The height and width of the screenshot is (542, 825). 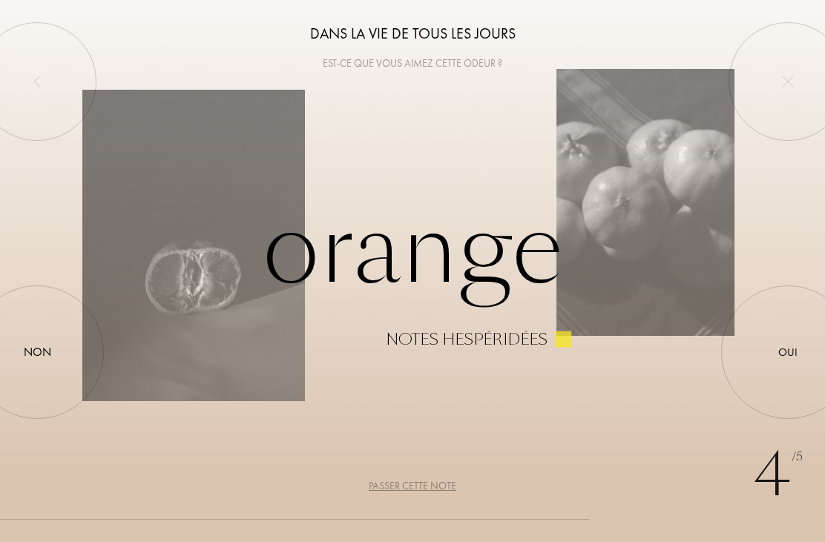 What do you see at coordinates (778, 476) in the screenshot?
I see `div: 4` at bounding box center [778, 476].